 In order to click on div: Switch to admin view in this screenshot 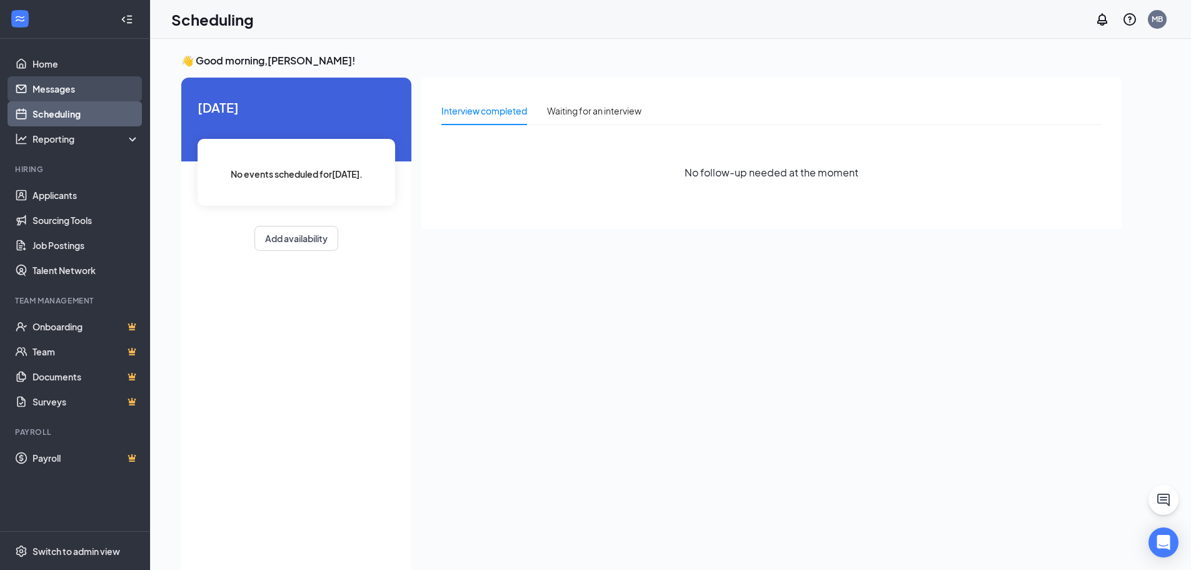, I will do `click(76, 551)`.